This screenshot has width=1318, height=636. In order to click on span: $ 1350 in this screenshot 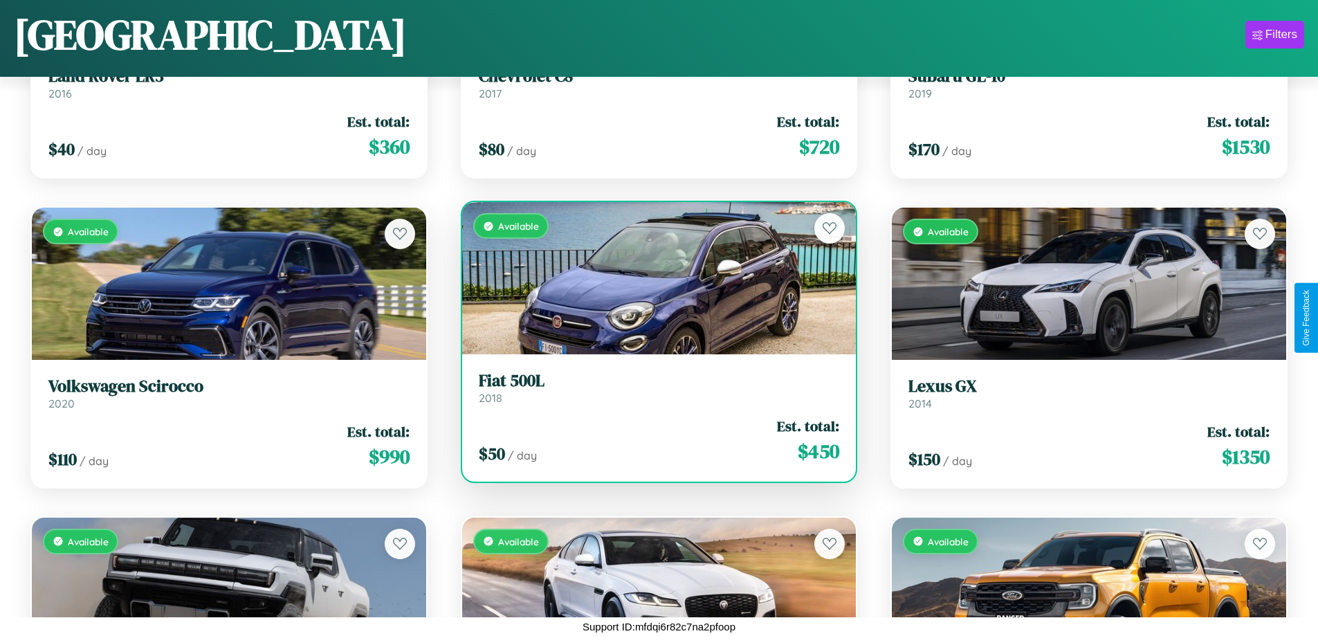, I will do `click(1245, 456)`.